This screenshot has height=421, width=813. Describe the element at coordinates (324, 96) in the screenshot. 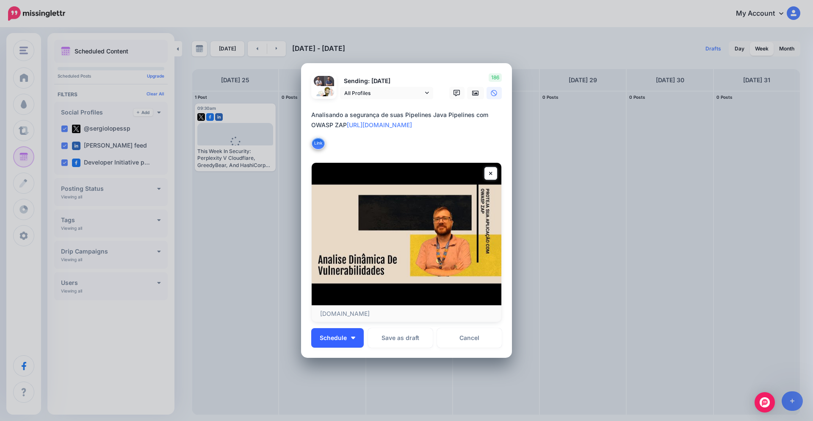

I see `img: QppGEvPG-82148.jpg` at that location.